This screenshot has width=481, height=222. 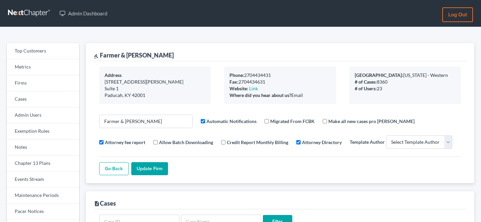 I want to click on label: Automatic Notifications, so click(x=231, y=121).